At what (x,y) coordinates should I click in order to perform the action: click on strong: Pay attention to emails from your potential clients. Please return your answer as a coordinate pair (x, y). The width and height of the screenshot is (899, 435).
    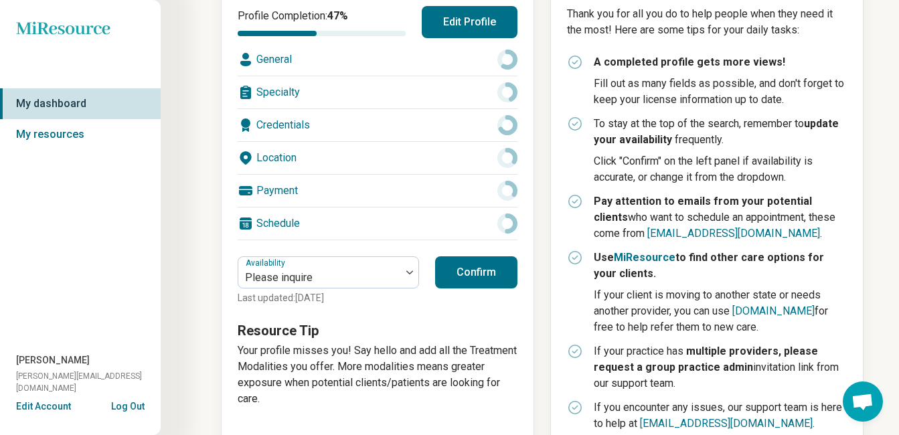
    Looking at the image, I should click on (703, 209).